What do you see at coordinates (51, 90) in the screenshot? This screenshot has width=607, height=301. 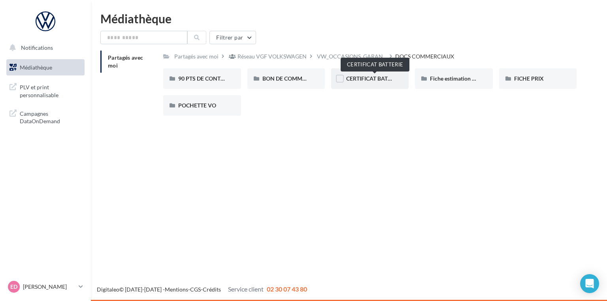 I see `span: PLV et print personnalisable` at bounding box center [51, 90].